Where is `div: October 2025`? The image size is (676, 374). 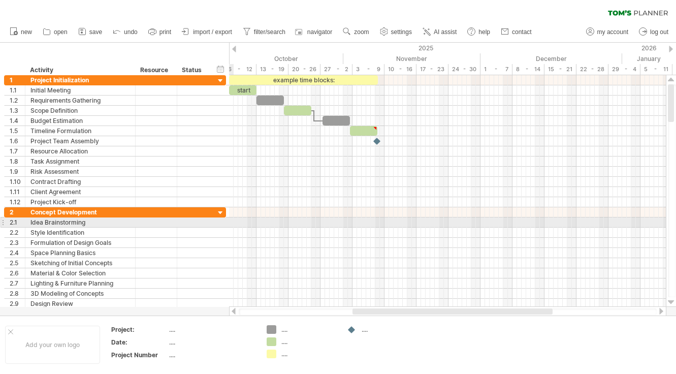
div: October 2025 is located at coordinates (272, 58).